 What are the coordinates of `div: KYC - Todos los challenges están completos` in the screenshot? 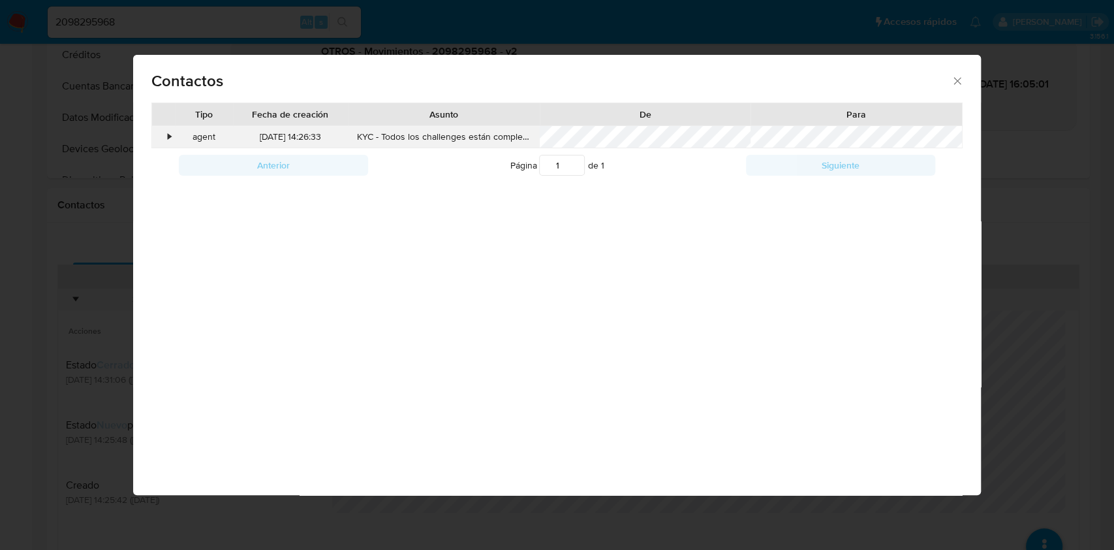 It's located at (444, 137).